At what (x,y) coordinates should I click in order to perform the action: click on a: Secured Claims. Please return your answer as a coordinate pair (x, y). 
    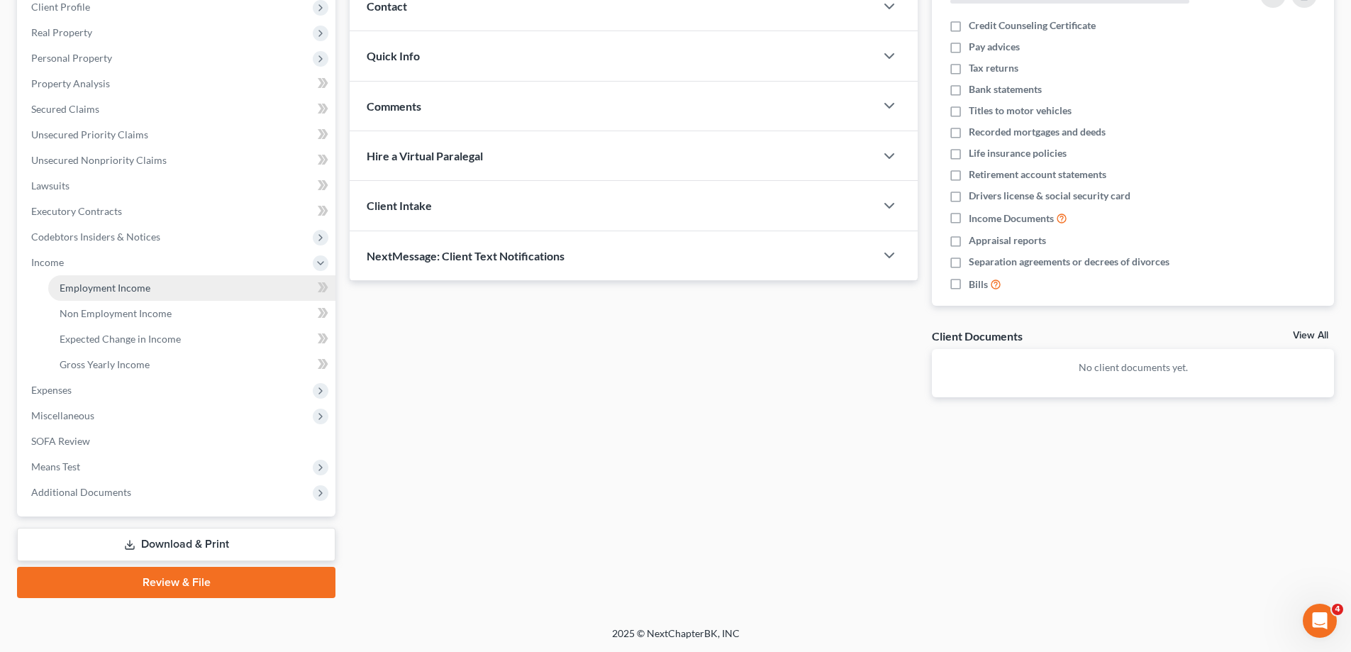
    Looking at the image, I should click on (177, 109).